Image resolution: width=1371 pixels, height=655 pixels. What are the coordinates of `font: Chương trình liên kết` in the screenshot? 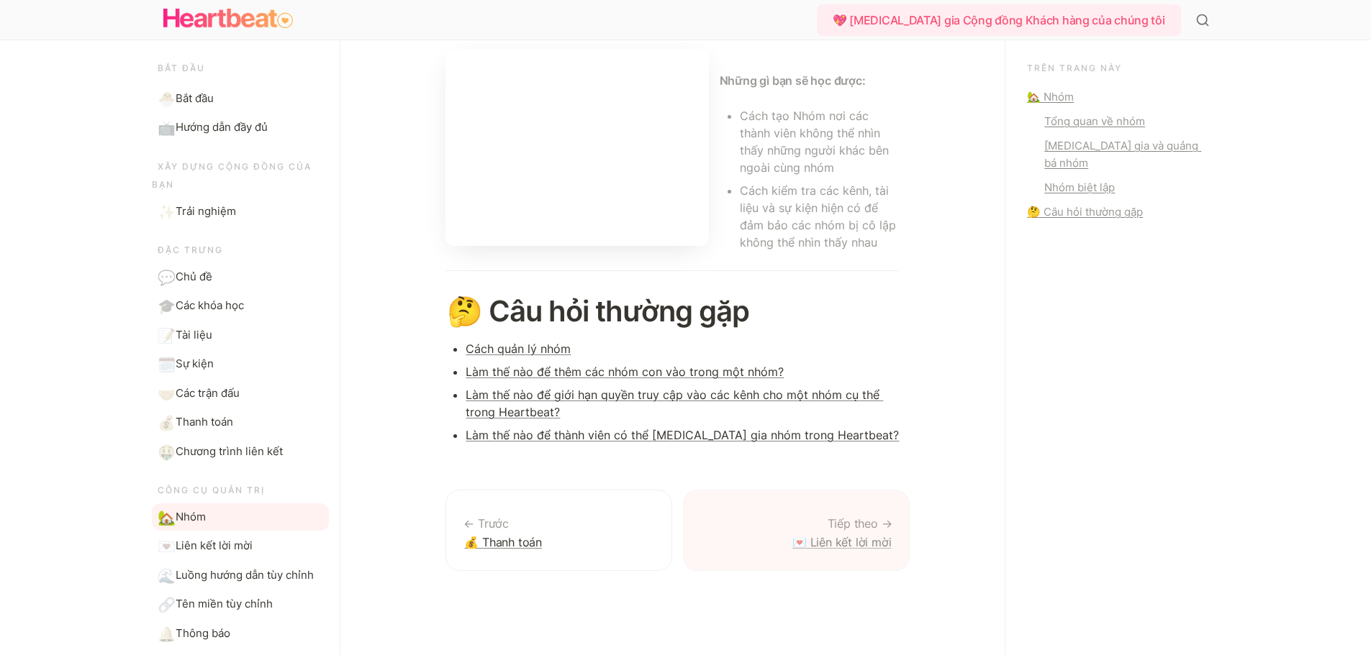 It's located at (229, 451).